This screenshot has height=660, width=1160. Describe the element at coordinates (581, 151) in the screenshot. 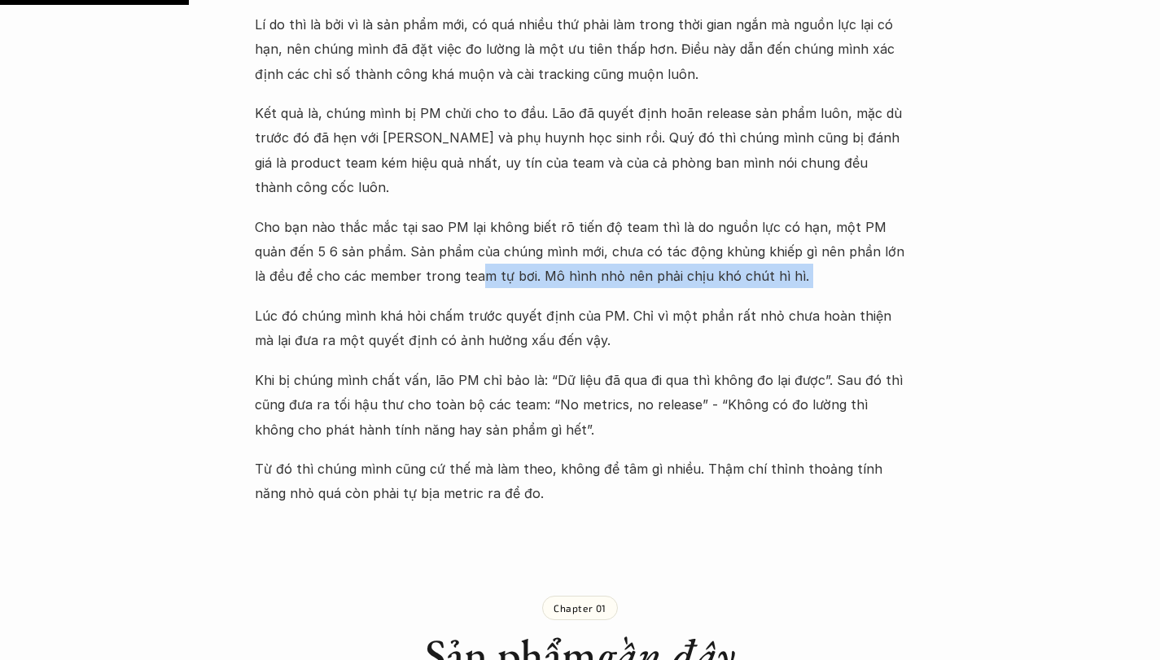

I see `p: Kết quả là, chúng mình bị PM chửi cho to đầu. Lão đã quyết định hoãn release sản phẩm luôn, mặc d...` at that location.